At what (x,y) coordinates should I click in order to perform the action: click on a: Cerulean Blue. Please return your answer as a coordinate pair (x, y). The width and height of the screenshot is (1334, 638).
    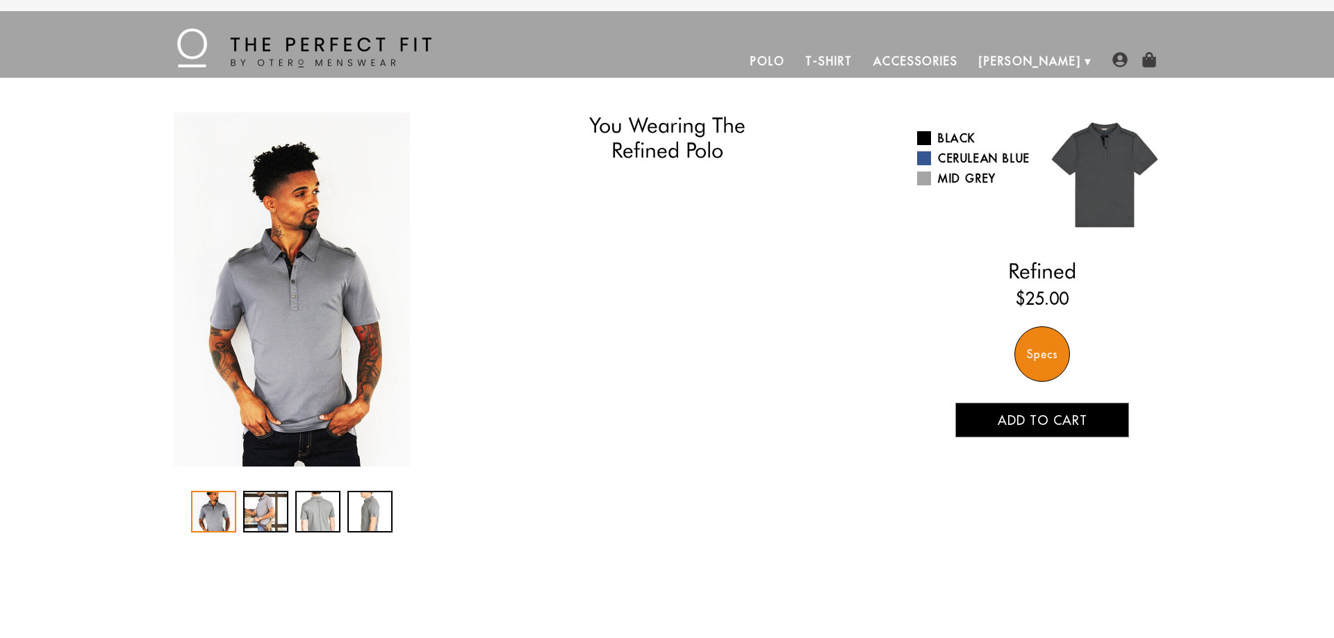
    Looking at the image, I should click on (974, 158).